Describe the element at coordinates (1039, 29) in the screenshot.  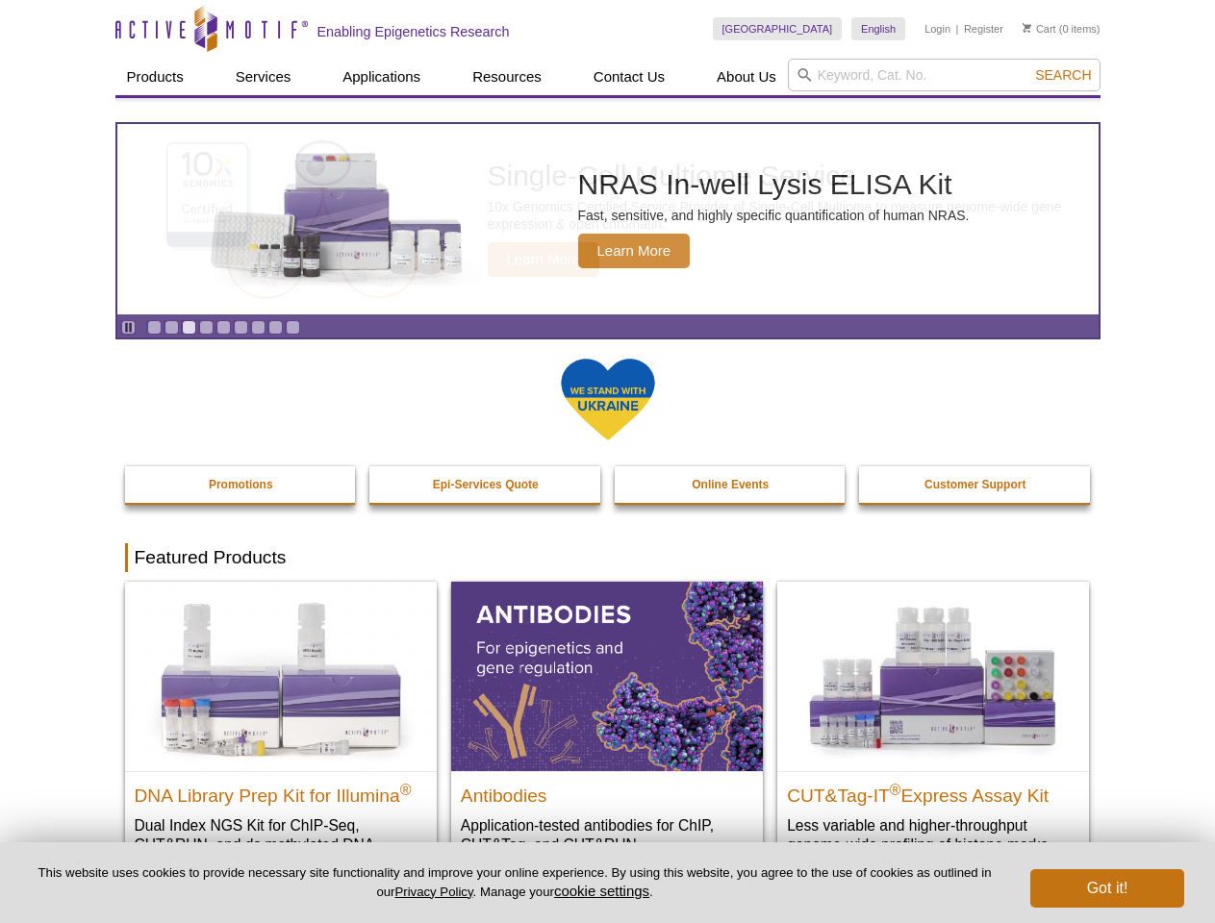
I see `a: Cart` at that location.